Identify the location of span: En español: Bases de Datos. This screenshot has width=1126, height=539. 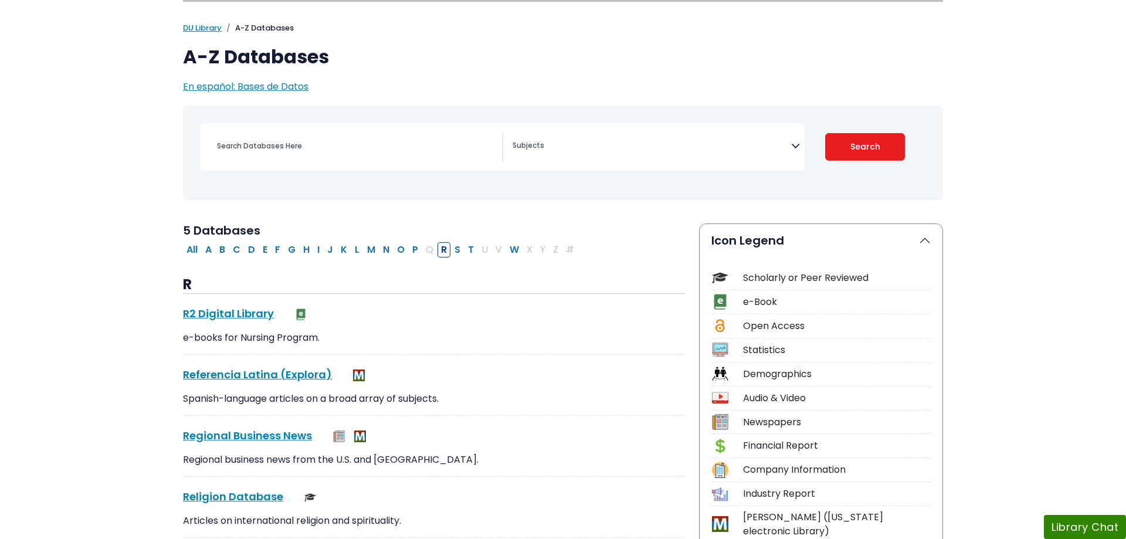
(246, 86).